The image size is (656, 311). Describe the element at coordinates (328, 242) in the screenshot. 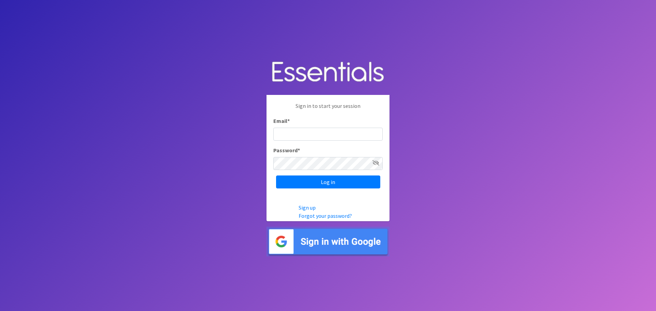

I see `img: Sign in with Google` at that location.